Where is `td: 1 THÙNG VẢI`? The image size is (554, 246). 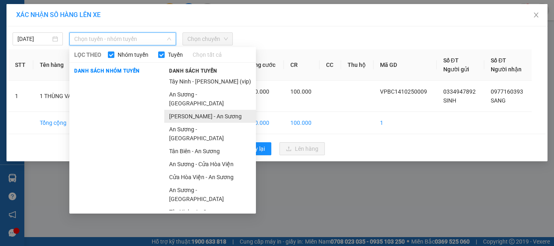 td: 1 THÙNG VẢI is located at coordinates (58, 96).